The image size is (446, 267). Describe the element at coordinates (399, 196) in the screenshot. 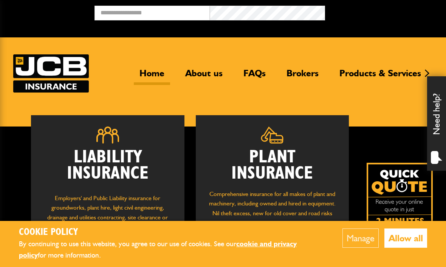

I see `a: Get your insurance quote isn just 2-minutes` at that location.